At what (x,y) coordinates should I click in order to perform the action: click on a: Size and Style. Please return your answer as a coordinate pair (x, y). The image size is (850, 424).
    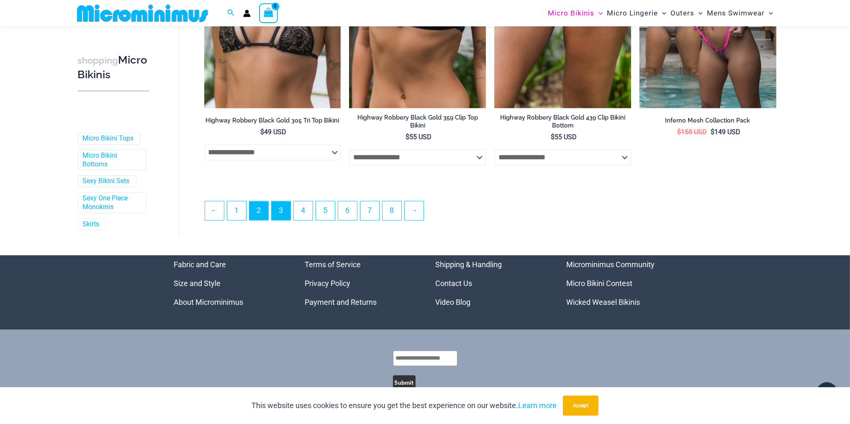
    Looking at the image, I should click on (197, 283).